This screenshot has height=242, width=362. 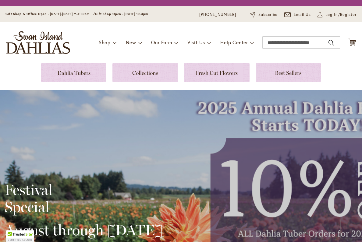 What do you see at coordinates (264, 15) in the screenshot?
I see `a: Subscribe` at bounding box center [264, 15].